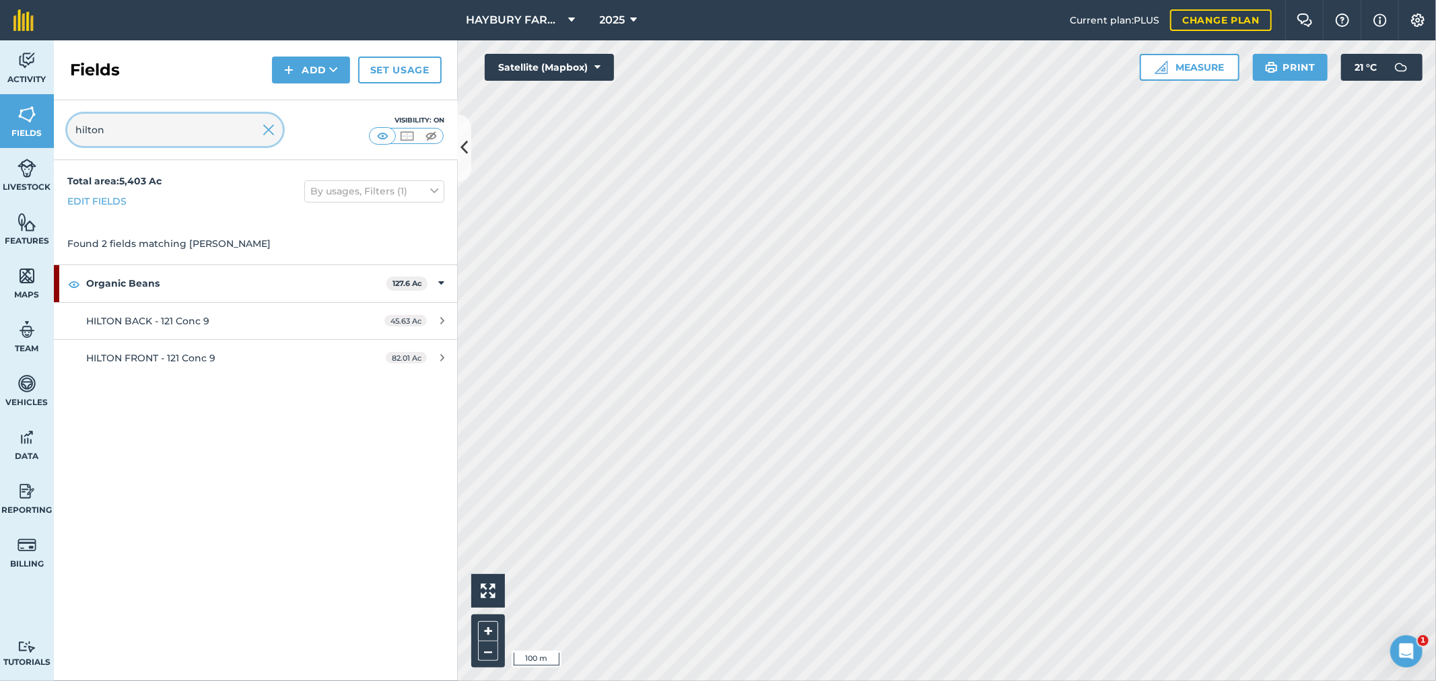 This screenshot has height=681, width=1436. Describe the element at coordinates (1221, 20) in the screenshot. I see `a: Change plan` at that location.